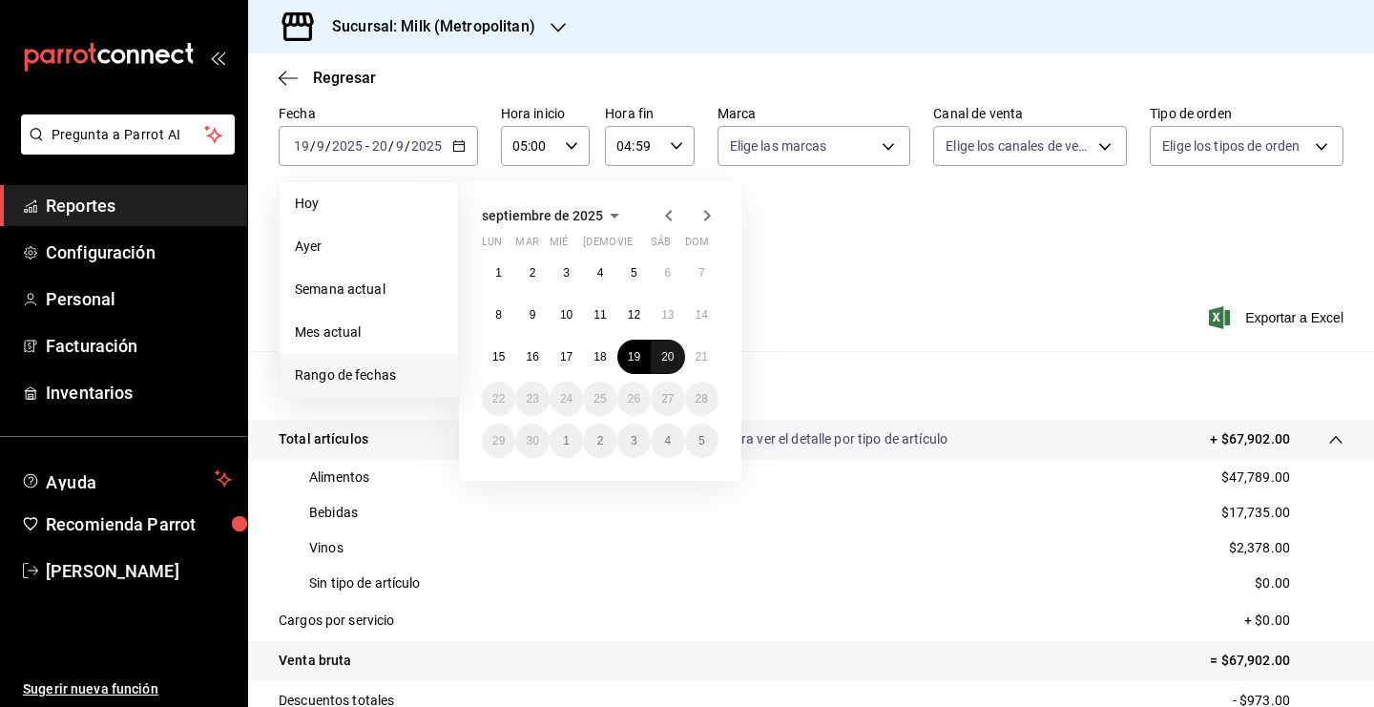  Describe the element at coordinates (701, 273) in the screenshot. I see `button: 7 de septiembre de 2025` at that location.